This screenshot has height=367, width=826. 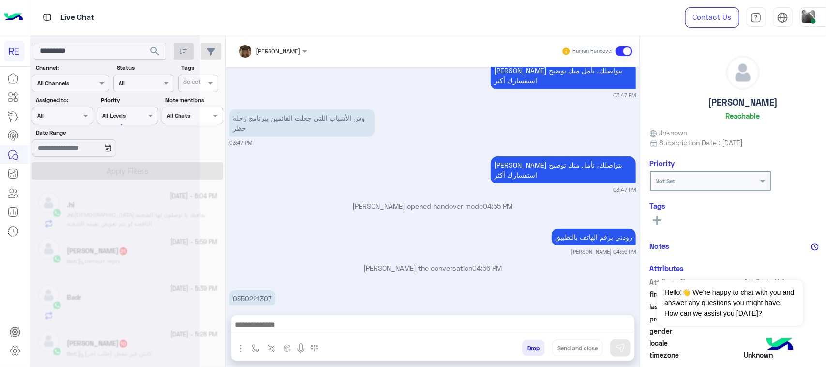 I want to click on img: select flow, so click(x=256, y=348).